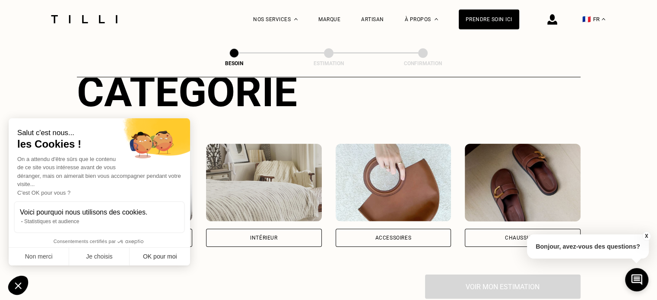 Image resolution: width=657 pixels, height=300 pixels. I want to click on div: Catégorie, so click(329, 92).